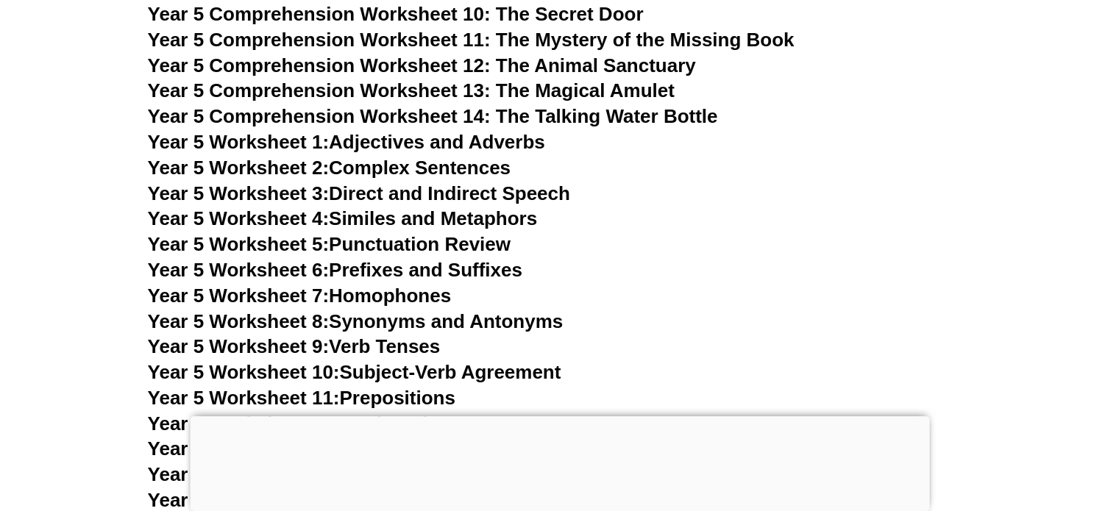  Describe the element at coordinates (329, 168) in the screenshot. I see `a: Year 5 Worksheet 2:Complex Sentences` at that location.